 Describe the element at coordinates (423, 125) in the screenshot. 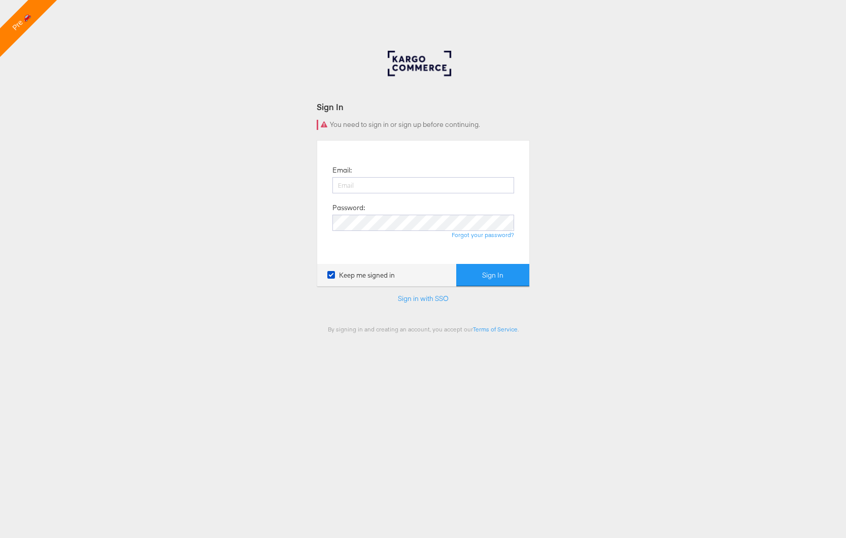

I see `div: You need to sign in or sign up before continuing.` at that location.